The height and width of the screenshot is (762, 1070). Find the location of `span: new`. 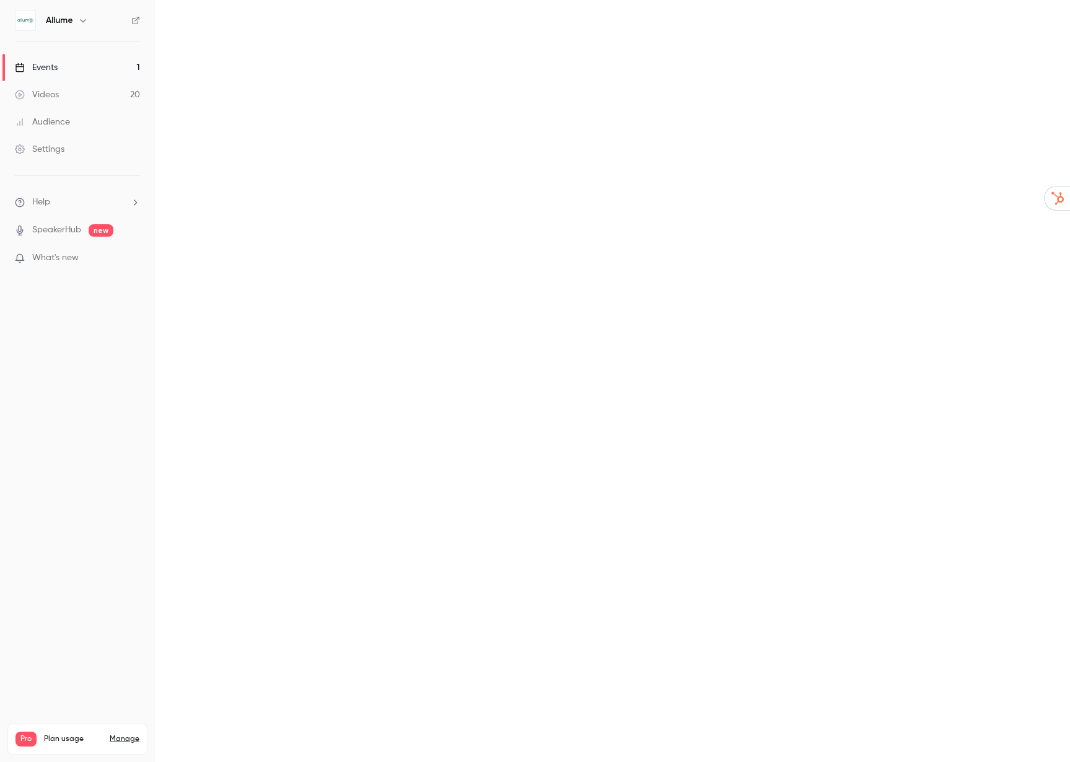

span: new is located at coordinates (101, 231).